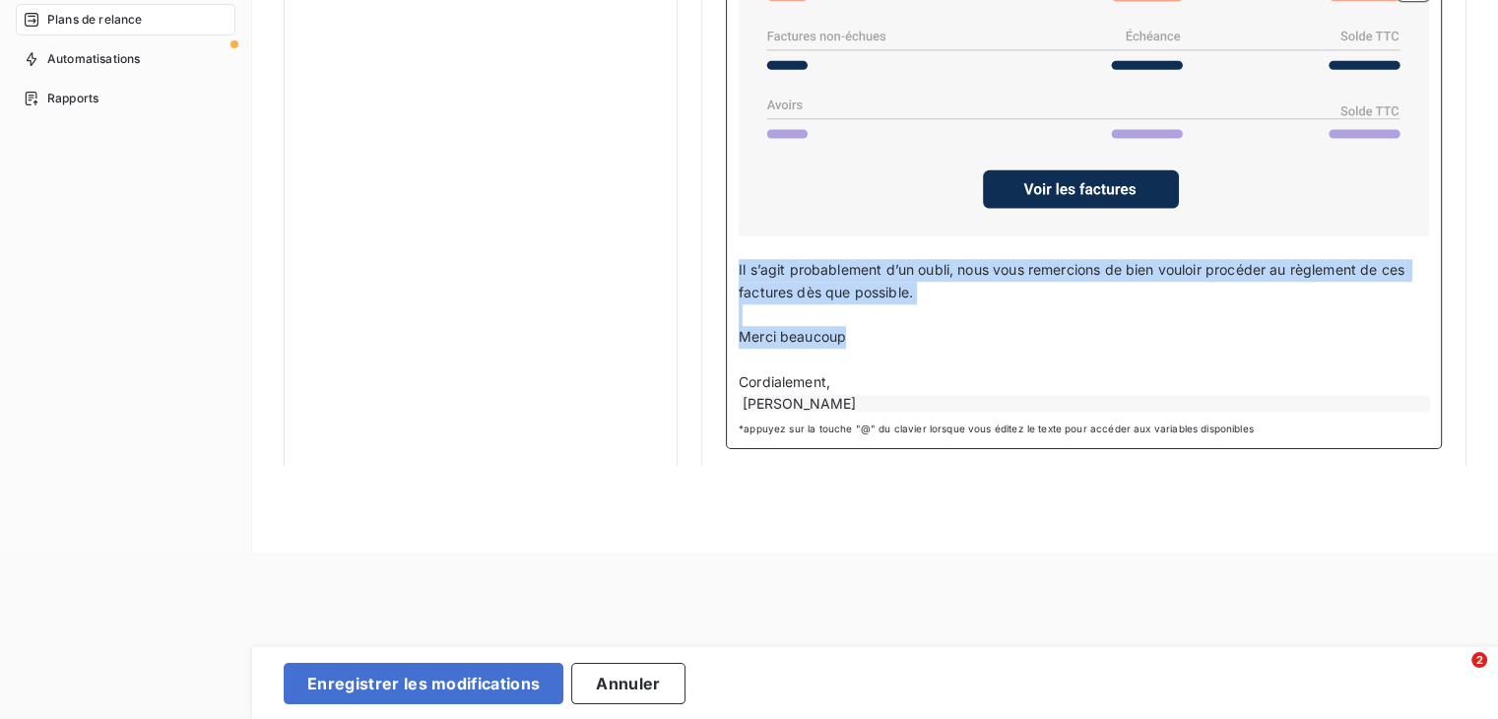 Image resolution: width=1498 pixels, height=719 pixels. I want to click on a: Automatisations, so click(125, 59).